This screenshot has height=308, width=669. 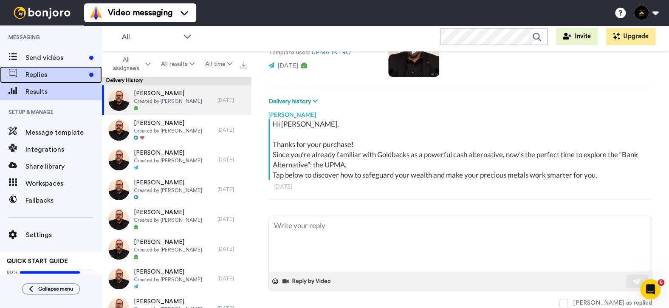 I want to click on span: Workspaces, so click(x=64, y=183).